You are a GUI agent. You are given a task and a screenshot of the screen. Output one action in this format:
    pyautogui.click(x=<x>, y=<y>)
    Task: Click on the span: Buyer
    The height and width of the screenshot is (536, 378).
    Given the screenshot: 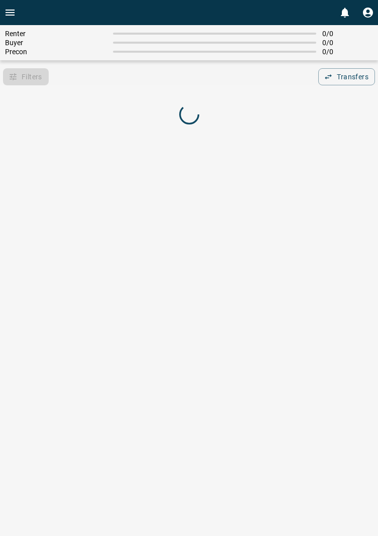 What is the action you would take?
    pyautogui.click(x=56, y=43)
    